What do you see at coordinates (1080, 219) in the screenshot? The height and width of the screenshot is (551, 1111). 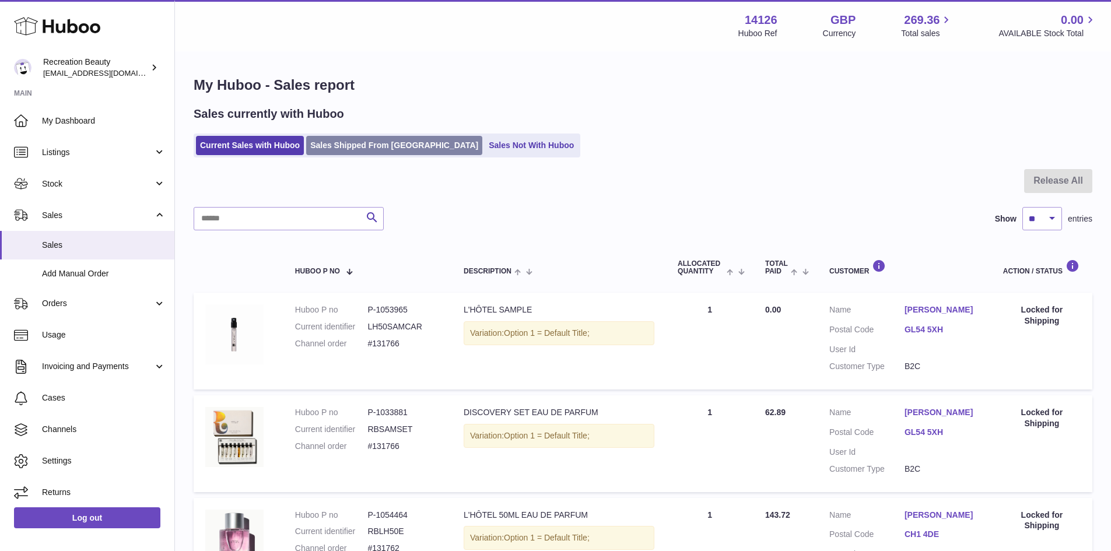 I see `span: entries` at bounding box center [1080, 219].